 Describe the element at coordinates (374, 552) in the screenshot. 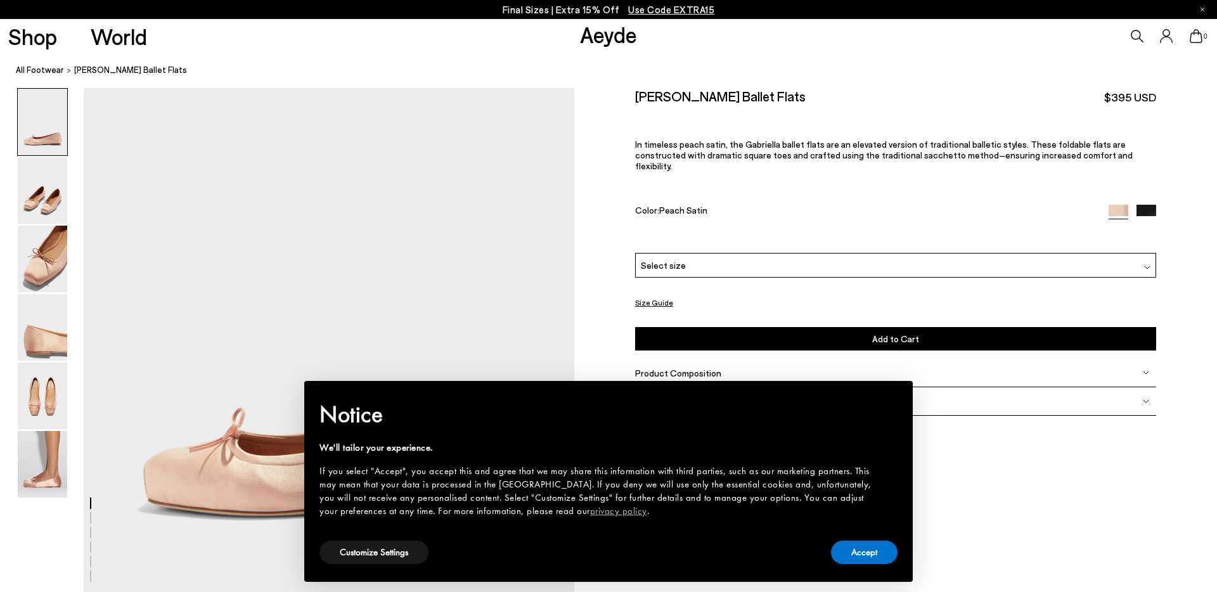

I see `button: Customize Settings` at that location.